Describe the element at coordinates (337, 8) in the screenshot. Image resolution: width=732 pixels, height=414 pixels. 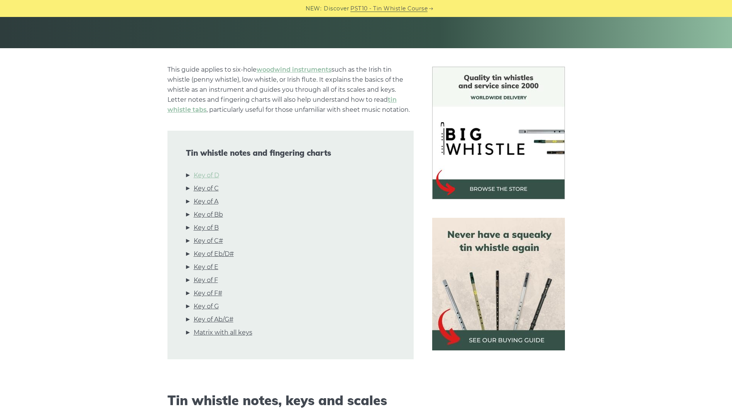
I see `span: Discover` at that location.